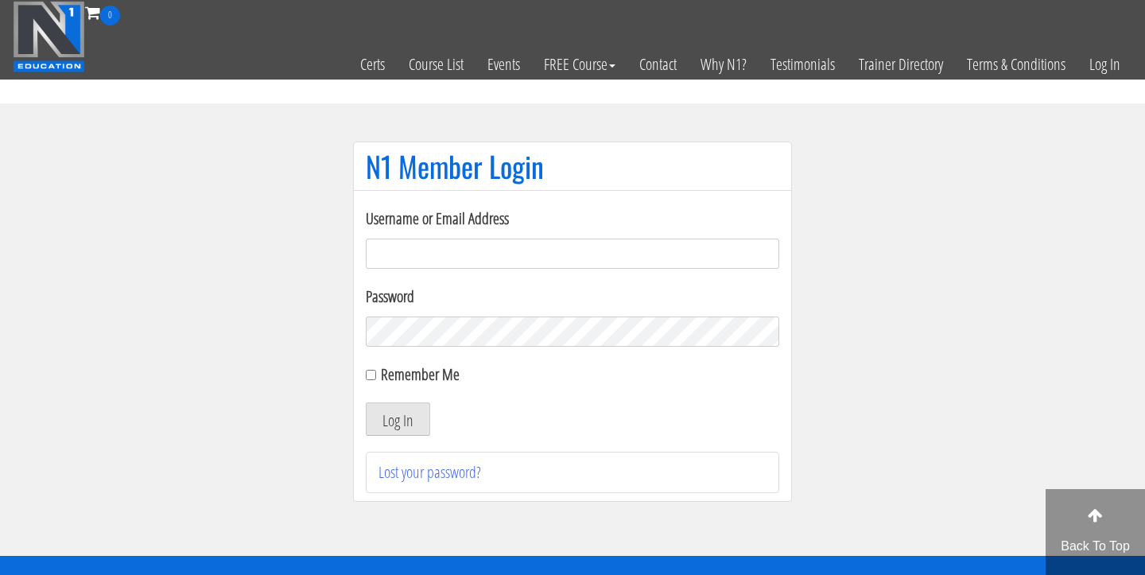  I want to click on span: 0, so click(110, 15).